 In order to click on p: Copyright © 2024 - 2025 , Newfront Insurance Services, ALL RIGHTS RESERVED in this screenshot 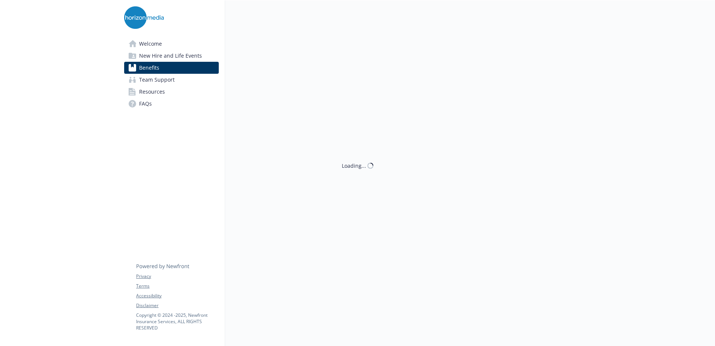, I will do `click(177, 321)`.